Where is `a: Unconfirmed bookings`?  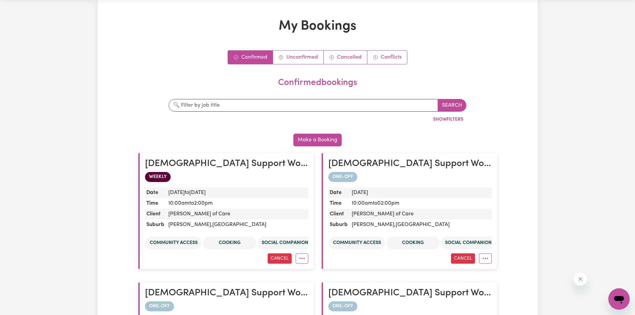
a: Unconfirmed bookings is located at coordinates (298, 57).